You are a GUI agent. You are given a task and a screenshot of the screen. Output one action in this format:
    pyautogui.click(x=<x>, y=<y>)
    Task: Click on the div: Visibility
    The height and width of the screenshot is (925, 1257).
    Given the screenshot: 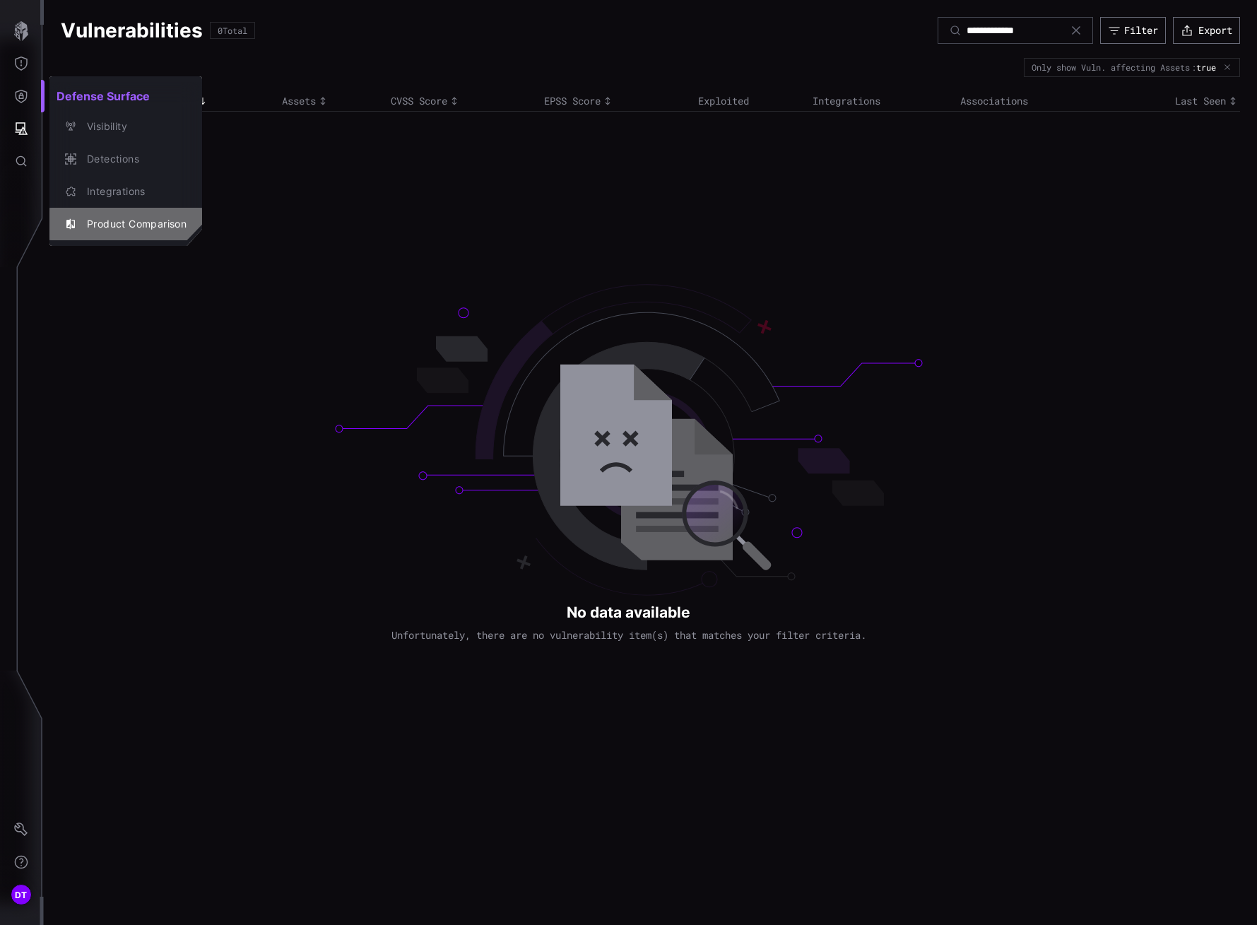 What is the action you would take?
    pyautogui.click(x=133, y=127)
    